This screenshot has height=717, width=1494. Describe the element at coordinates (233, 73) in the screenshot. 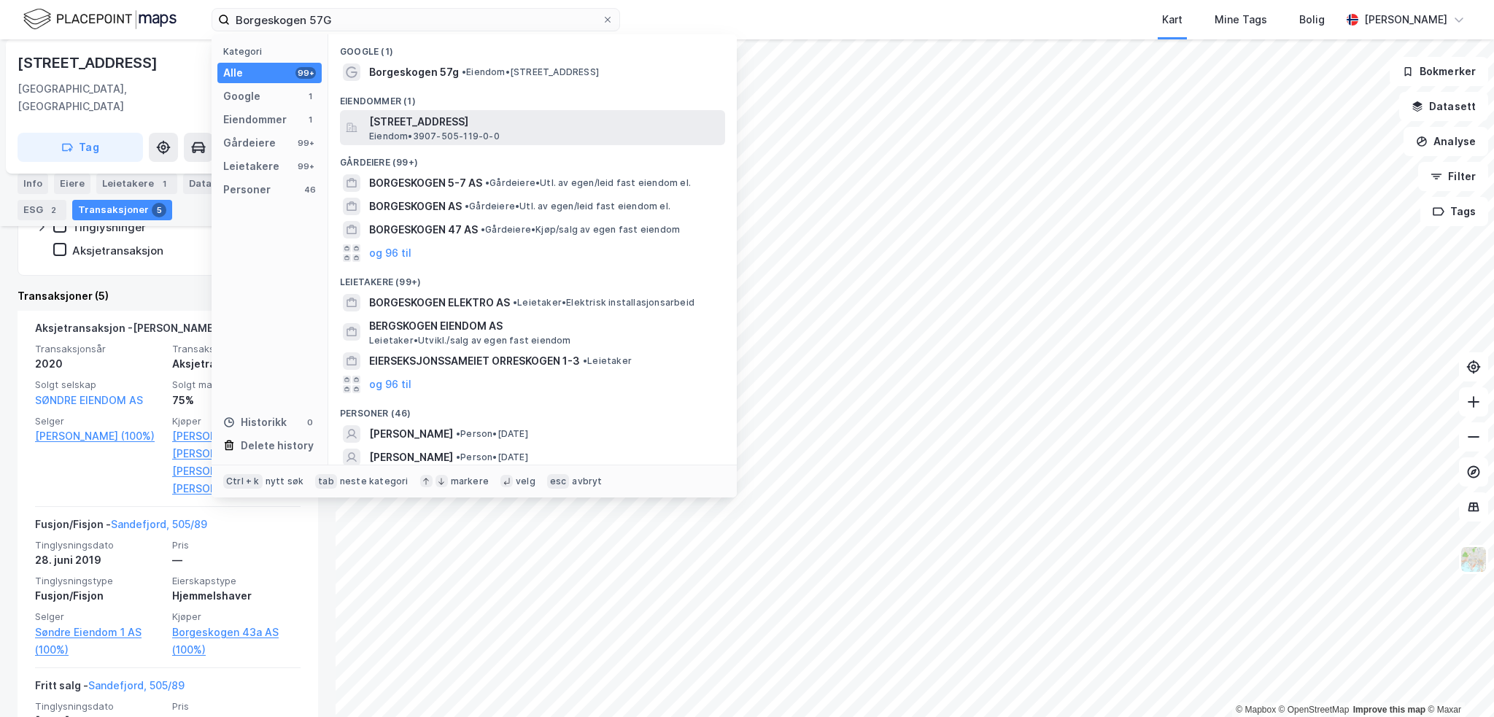

I see `div: Alle` at that location.